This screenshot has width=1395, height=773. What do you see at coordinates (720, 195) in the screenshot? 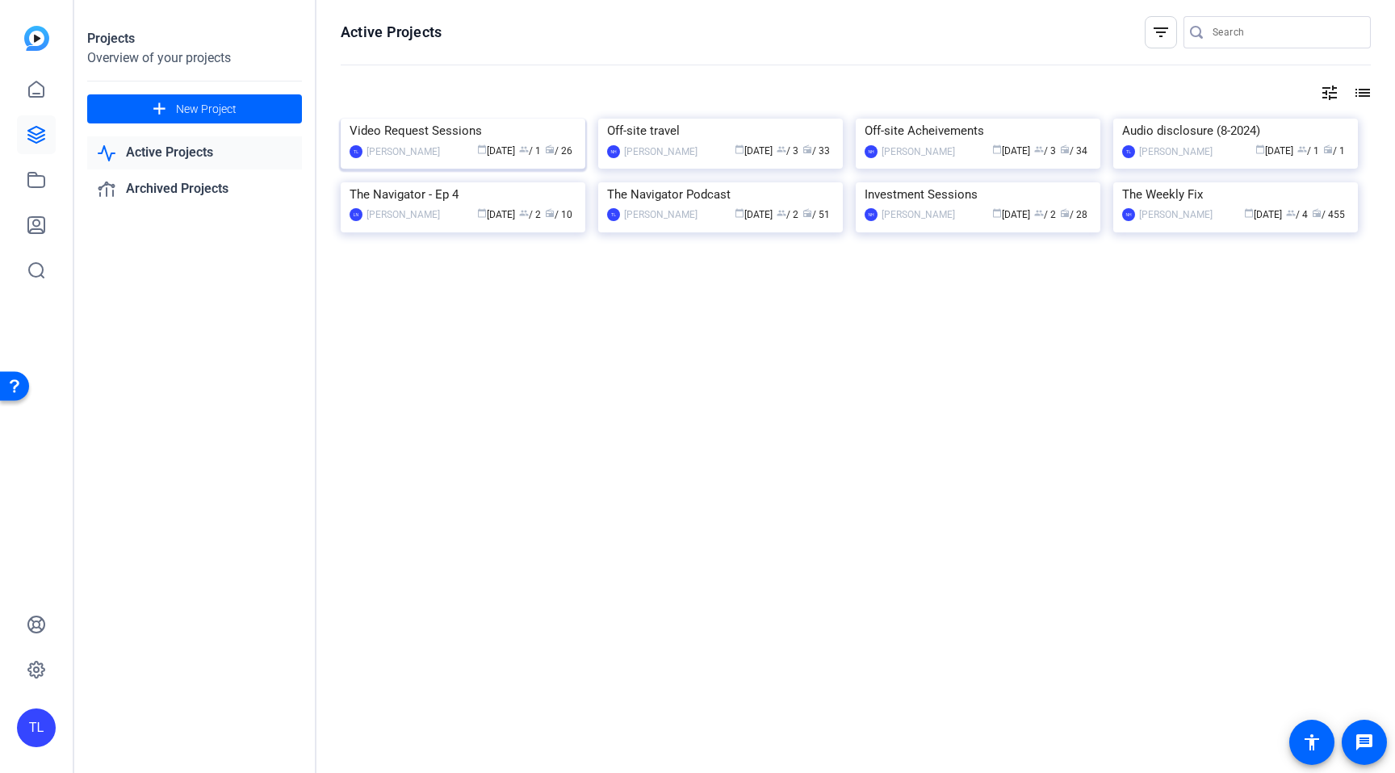
I see `div: The Navigator Podcast` at bounding box center [720, 195].